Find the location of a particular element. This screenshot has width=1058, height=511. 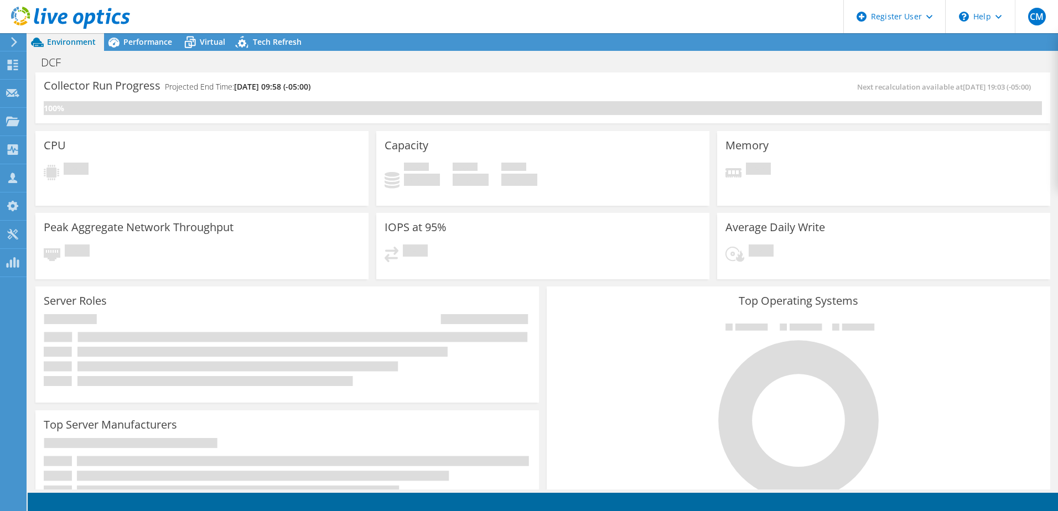

span: Environment is located at coordinates (71, 42).